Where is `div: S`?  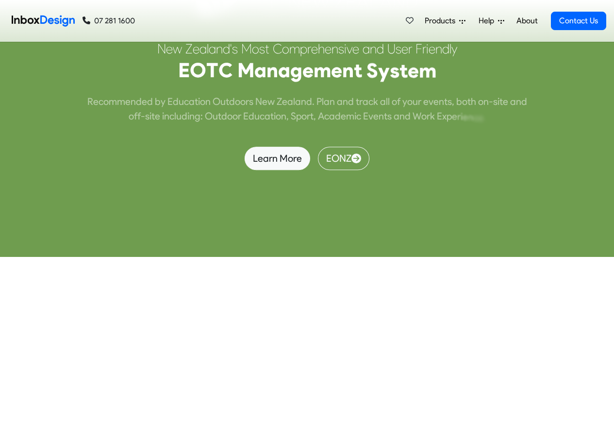 div: S is located at coordinates (293, 116).